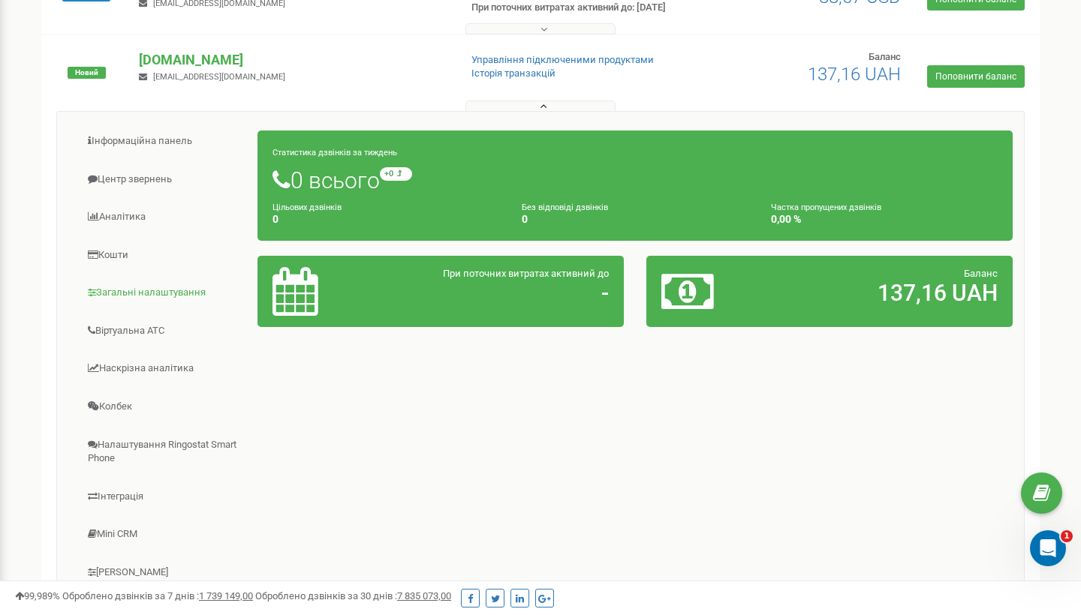 The width and height of the screenshot is (1081, 615). What do you see at coordinates (562, 59) in the screenshot?
I see `a: Управління підключеними продуктами` at bounding box center [562, 59].